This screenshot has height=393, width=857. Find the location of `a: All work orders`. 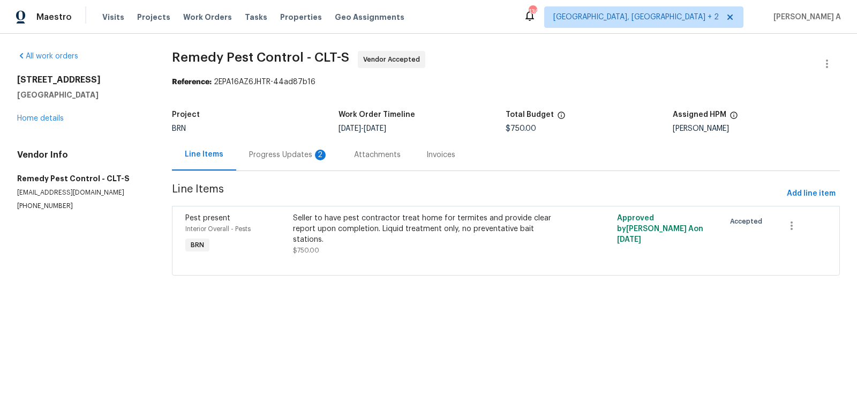

a: All work orders is located at coordinates (48, 56).